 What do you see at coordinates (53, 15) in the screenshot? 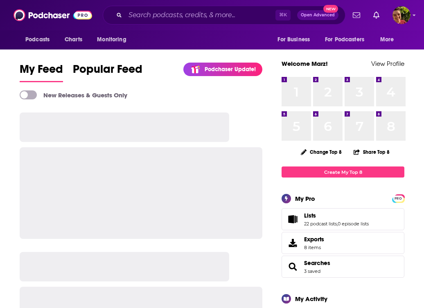
I see `a: Podchaser - Follow, Share and Rate Podcasts` at bounding box center [53, 15].